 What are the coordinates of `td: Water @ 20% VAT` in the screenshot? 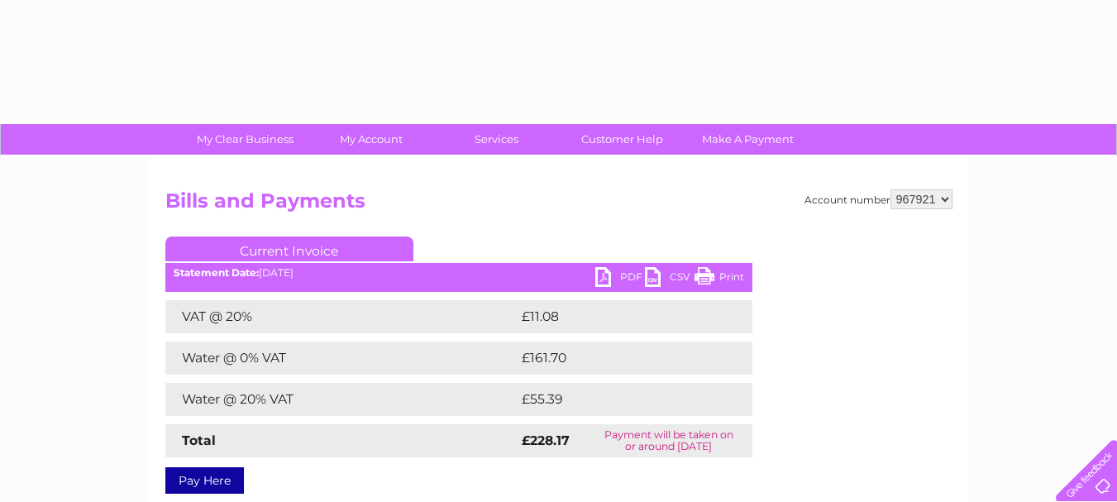 It's located at (342, 399).